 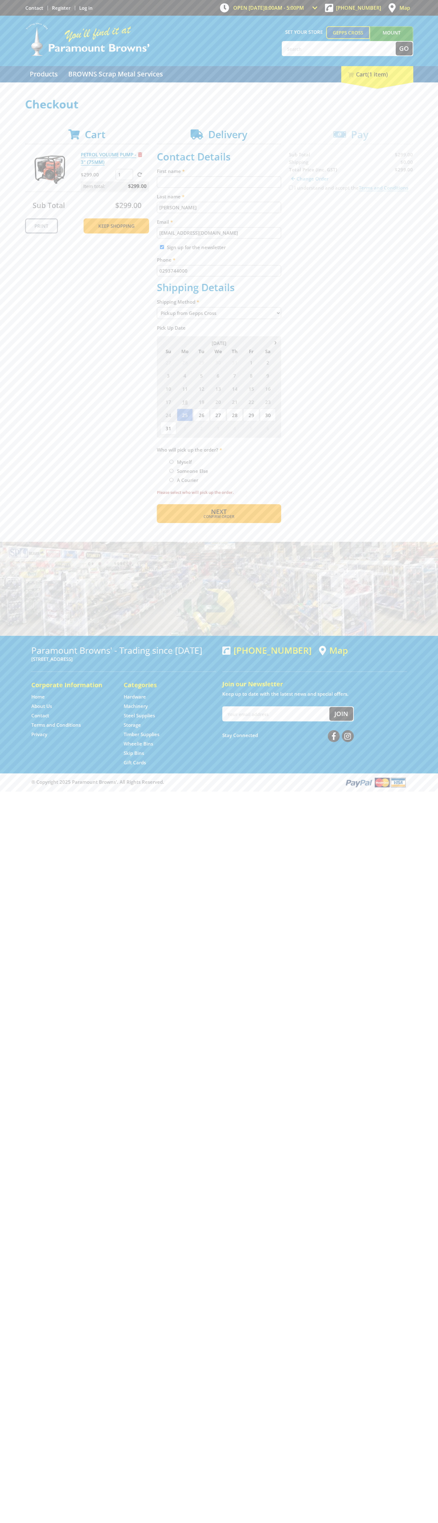 I want to click on span: 18, so click(x=185, y=402).